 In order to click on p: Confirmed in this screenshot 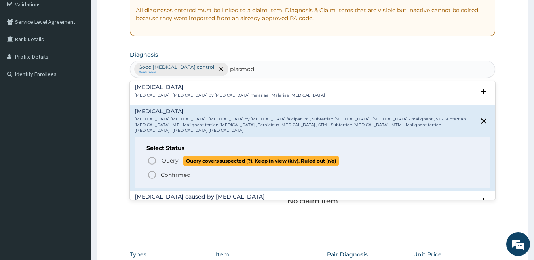, I will do `click(175, 175)`.